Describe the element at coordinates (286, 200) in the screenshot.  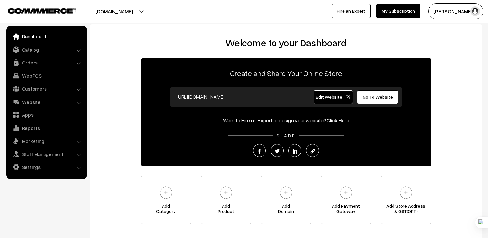
I see `a: AddDomain` at that location.